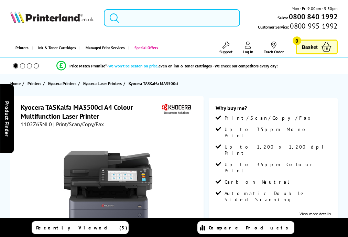 This screenshot has width=348, height=237. I want to click on a: Printerland Logo, so click(52, 18).